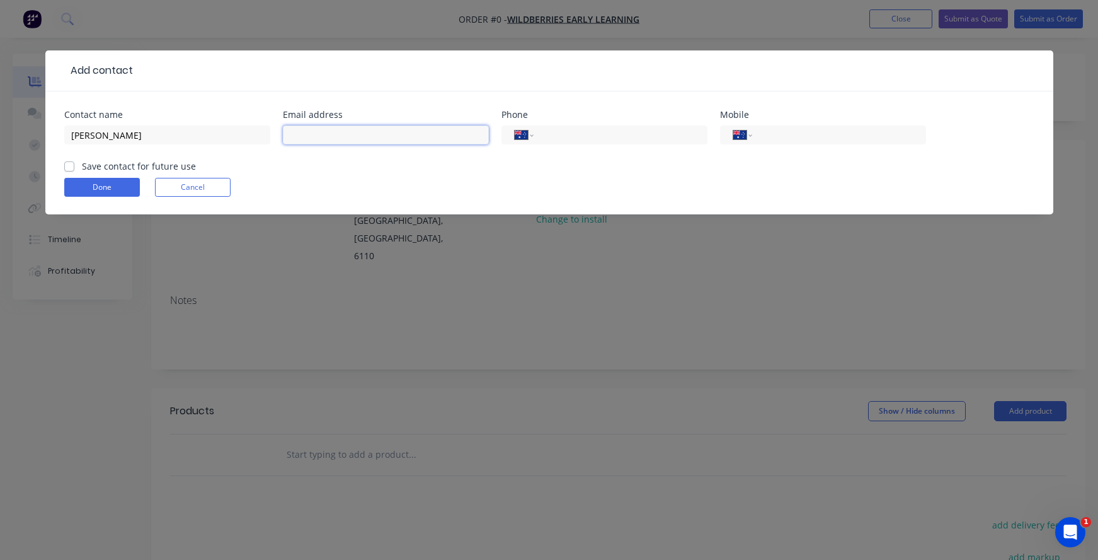 The width and height of the screenshot is (1098, 560). I want to click on div: Phone, so click(604, 115).